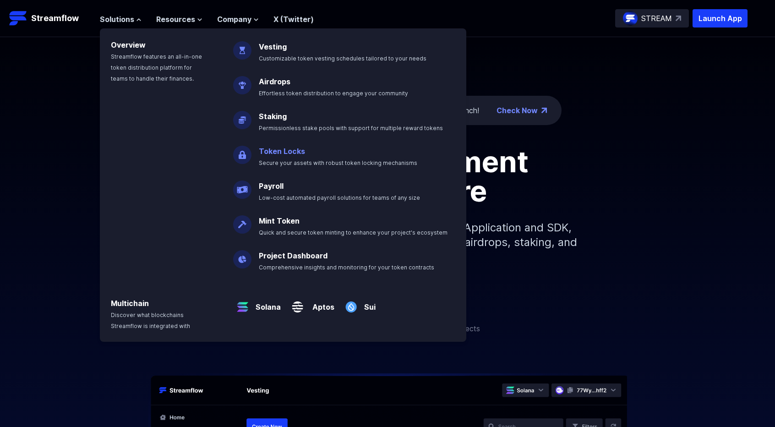  I want to click on button: Company, so click(238, 19).